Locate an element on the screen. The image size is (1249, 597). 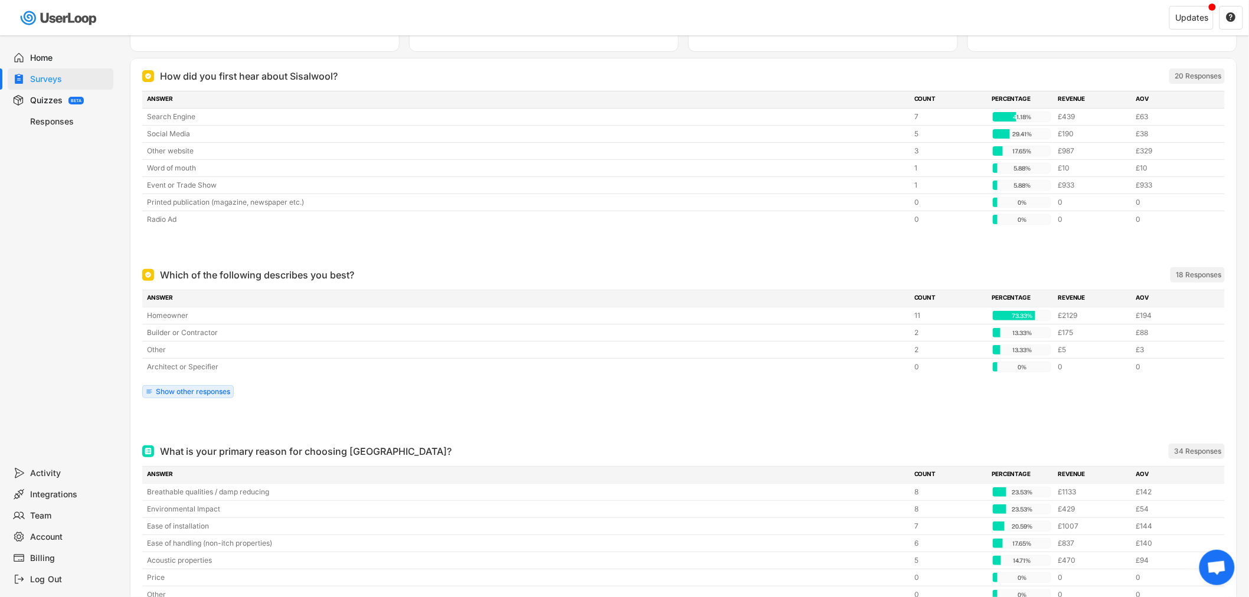
div: 29.41% is located at coordinates (1022, 135).